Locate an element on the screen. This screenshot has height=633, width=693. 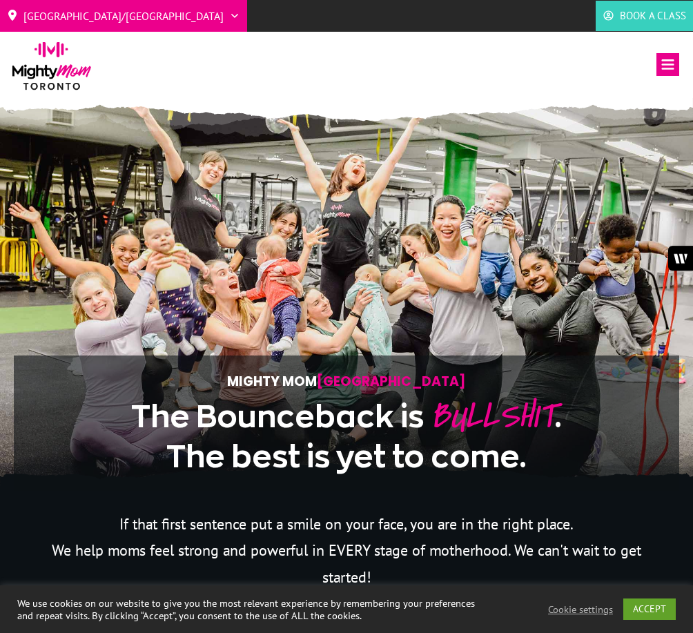
img: mightymom-logo-toronto is located at coordinates (52, 69).